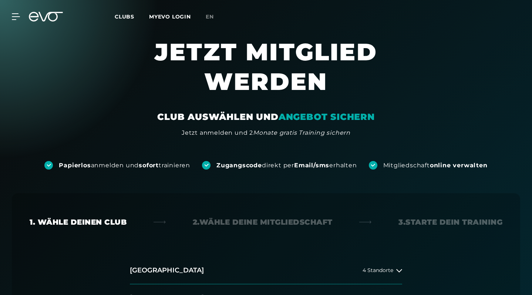 This screenshot has height=295, width=532. I want to click on strong: sofort, so click(149, 165).